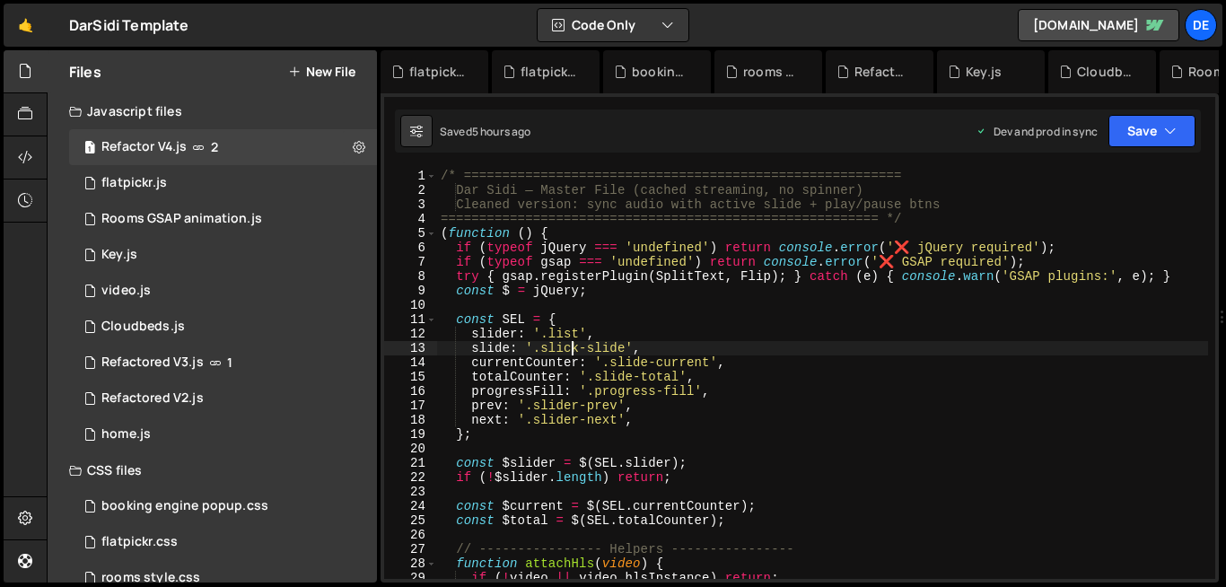  Describe the element at coordinates (410, 377) in the screenshot. I see `div: 15` at that location.